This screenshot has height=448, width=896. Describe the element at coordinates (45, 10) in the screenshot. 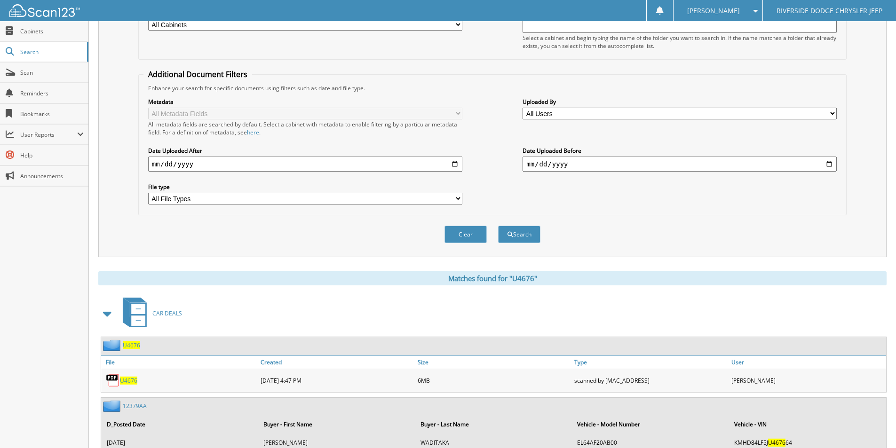

I see `img: scan123-logo-white.svg` at that location.